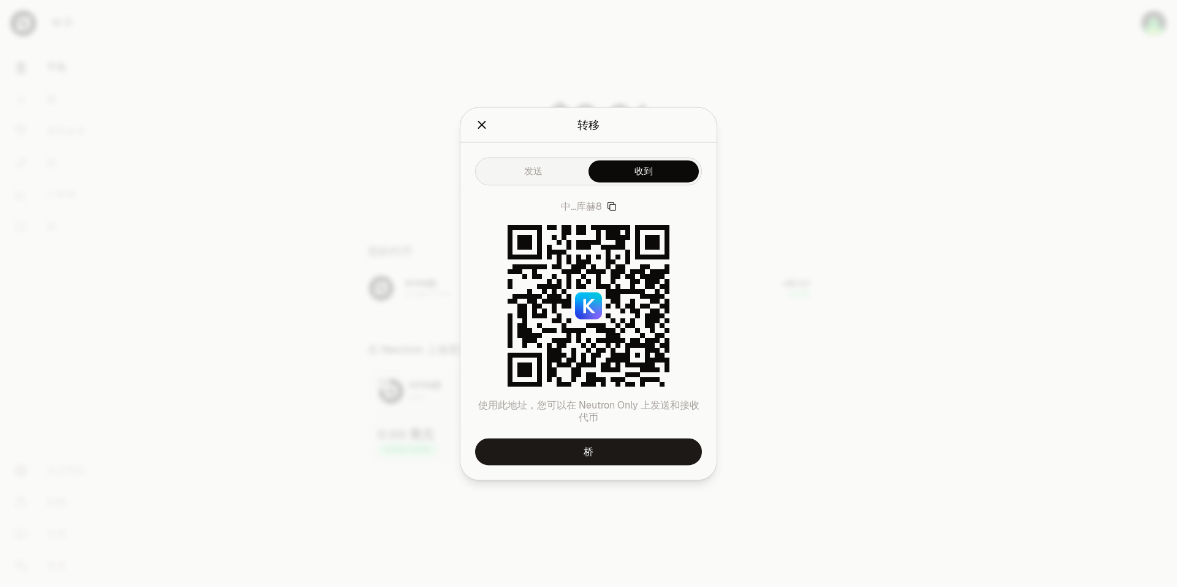 This screenshot has width=1177, height=587. What do you see at coordinates (589, 451) in the screenshot?
I see `a: 桥` at bounding box center [589, 451].